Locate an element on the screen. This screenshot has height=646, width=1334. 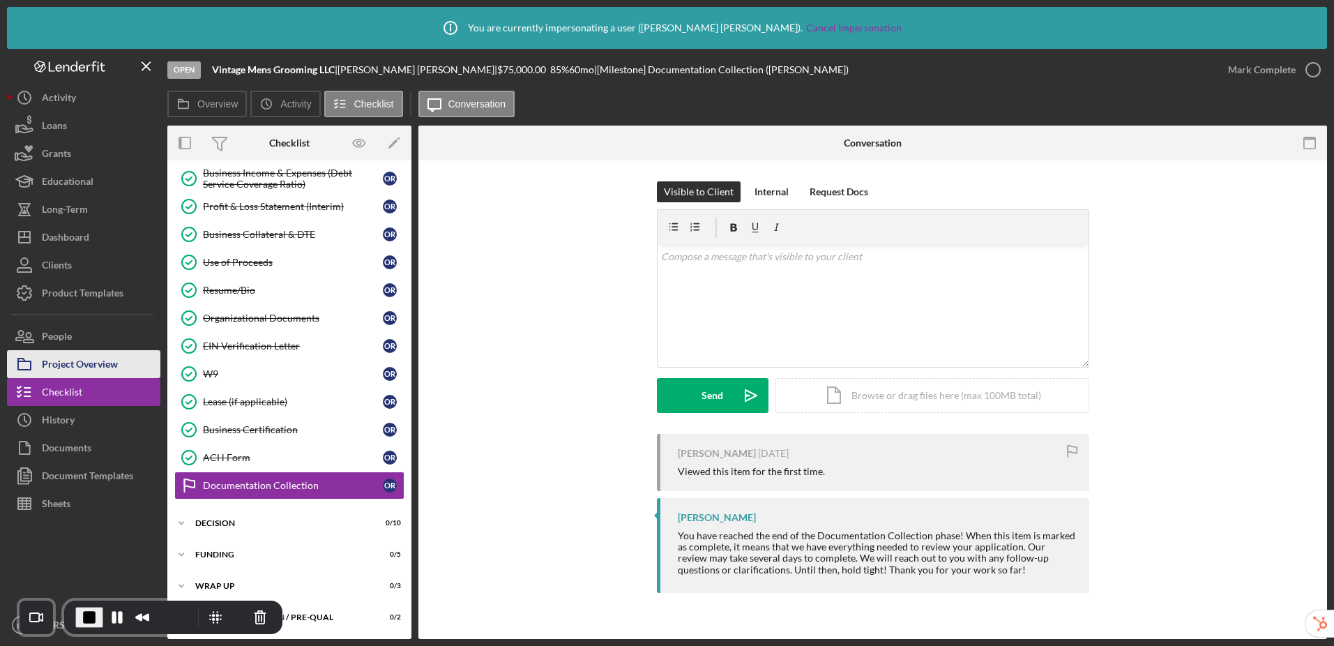
div: 60 mo is located at coordinates (582, 70).